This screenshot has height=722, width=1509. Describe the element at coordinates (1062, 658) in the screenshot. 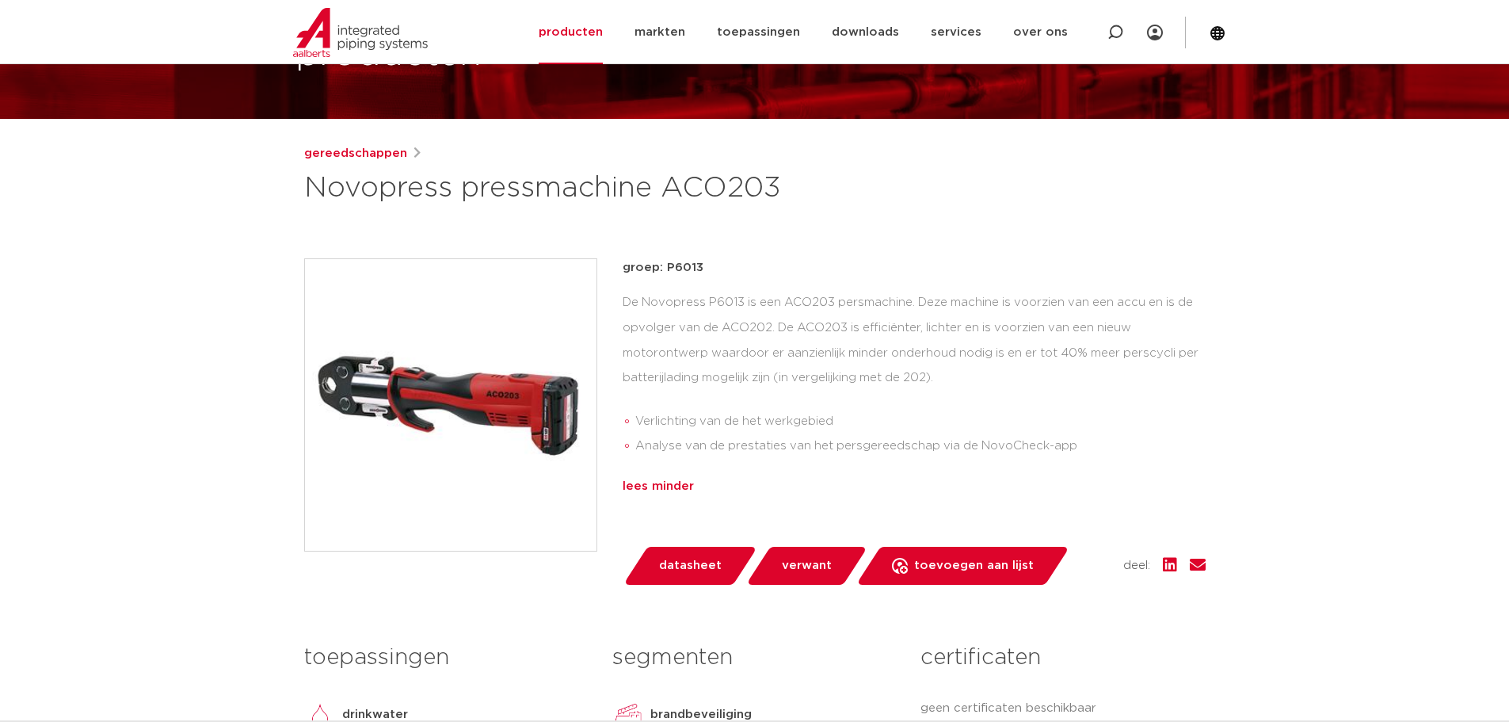

I see `h3: certificaten` at that location.